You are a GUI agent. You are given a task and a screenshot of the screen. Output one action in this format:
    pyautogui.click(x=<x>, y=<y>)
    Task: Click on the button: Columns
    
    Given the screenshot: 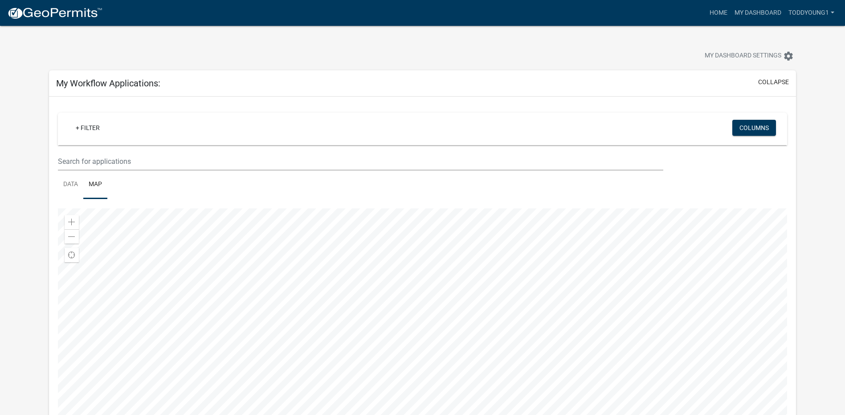 What is the action you would take?
    pyautogui.click(x=754, y=128)
    